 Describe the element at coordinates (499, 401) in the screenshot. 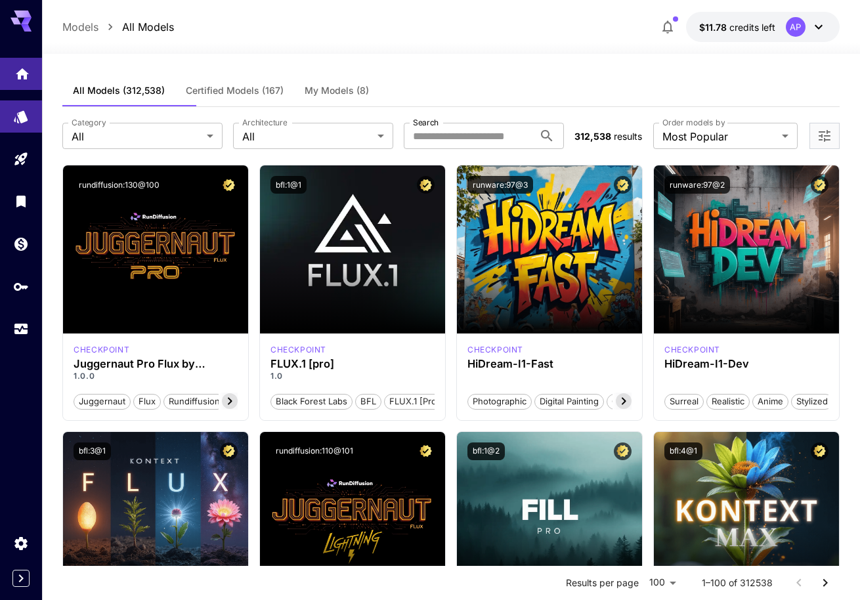

I see `button: Photographic` at that location.